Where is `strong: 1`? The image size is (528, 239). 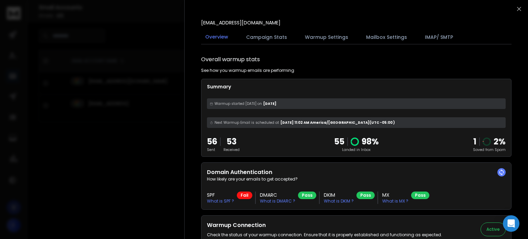 strong: 1 is located at coordinates (475, 141).